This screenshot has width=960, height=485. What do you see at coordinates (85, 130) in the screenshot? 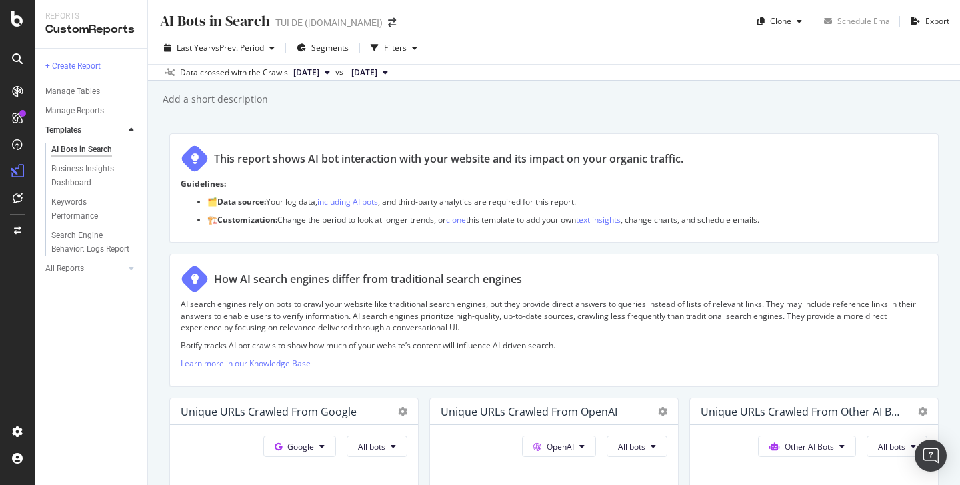
I see `a: Templates` at bounding box center [85, 130].